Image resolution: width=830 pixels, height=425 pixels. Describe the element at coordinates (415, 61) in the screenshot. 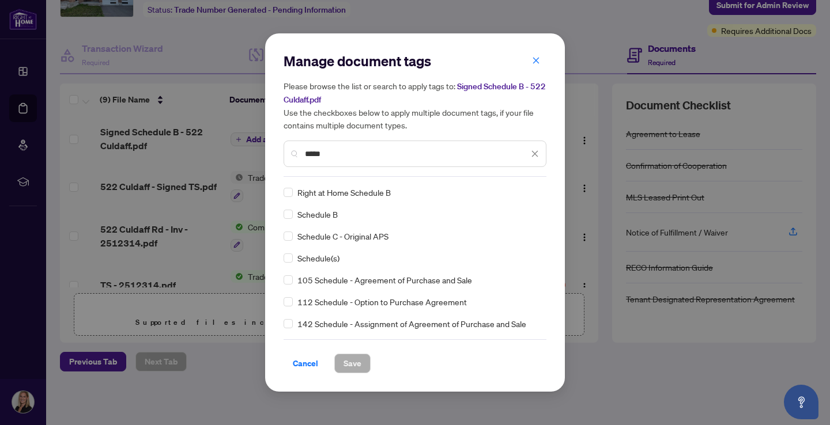

I see `h2: Manage document tags` at that location.